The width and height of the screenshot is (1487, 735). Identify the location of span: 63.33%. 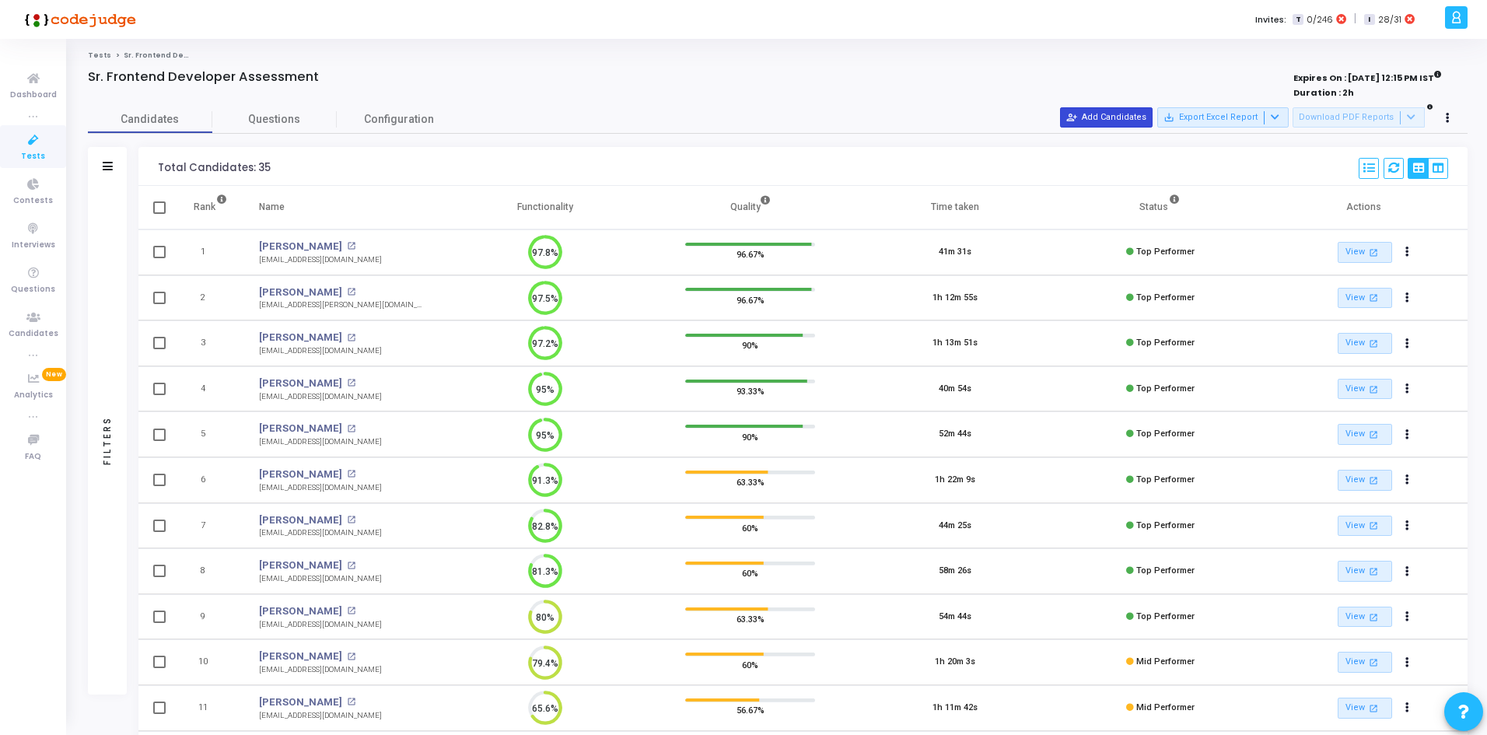
(751, 619).